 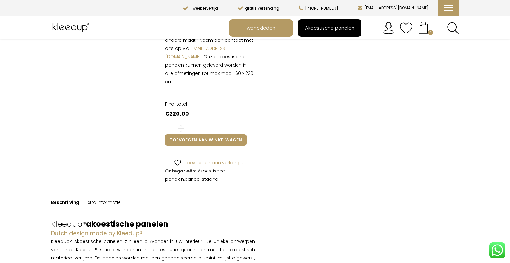 I want to click on dt: Final total, so click(x=210, y=104).